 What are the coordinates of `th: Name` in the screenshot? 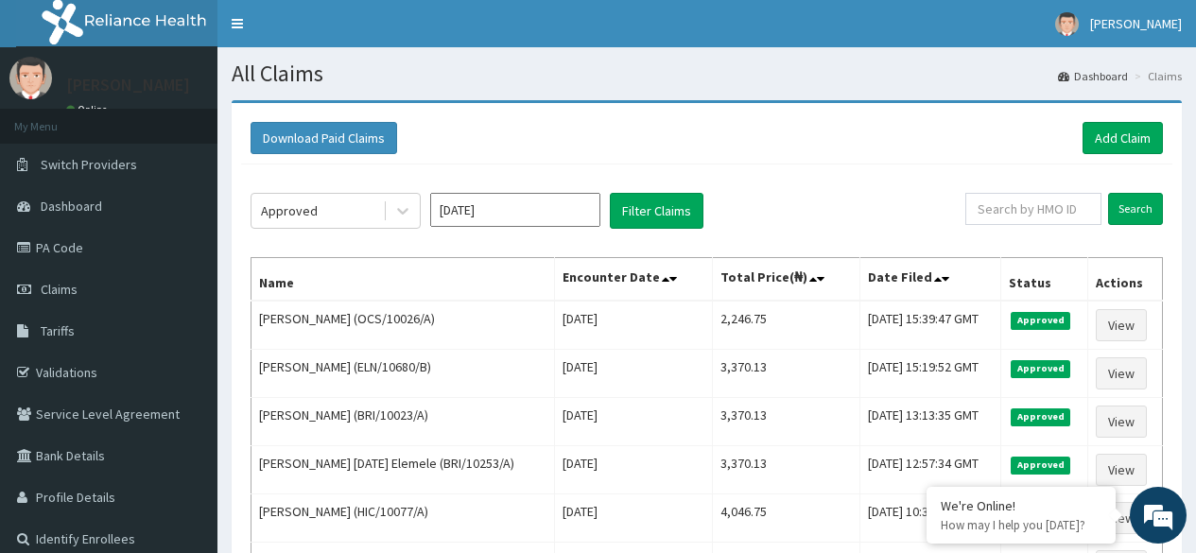 It's located at (403, 280).